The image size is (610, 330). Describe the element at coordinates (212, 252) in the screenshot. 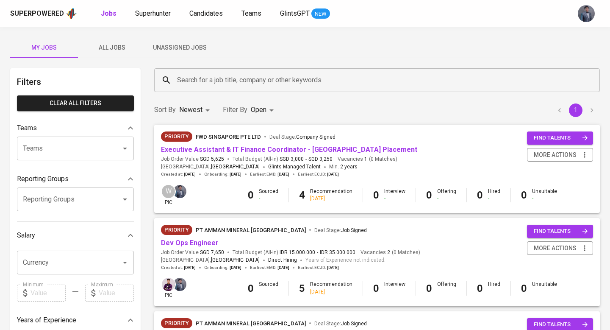

I see `span: SGD 7,650` at that location.